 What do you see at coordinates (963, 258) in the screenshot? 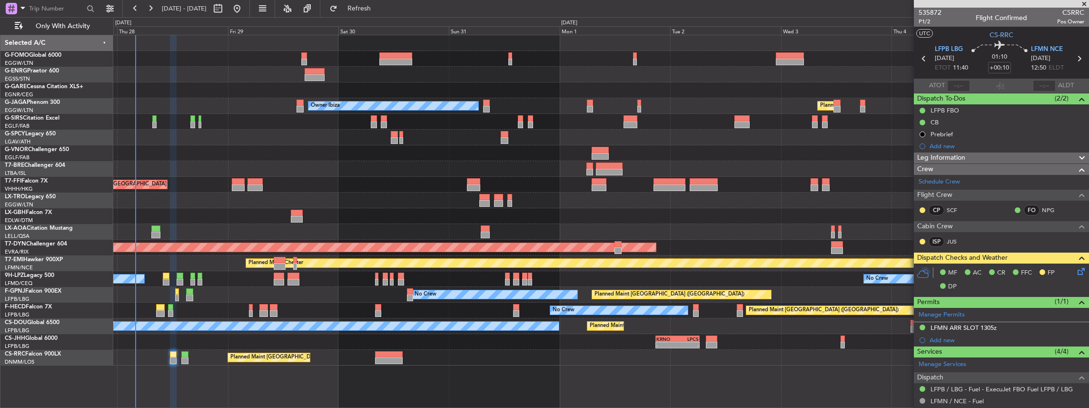
I see `span: Dispatch Checks and Weather` at bounding box center [963, 258].